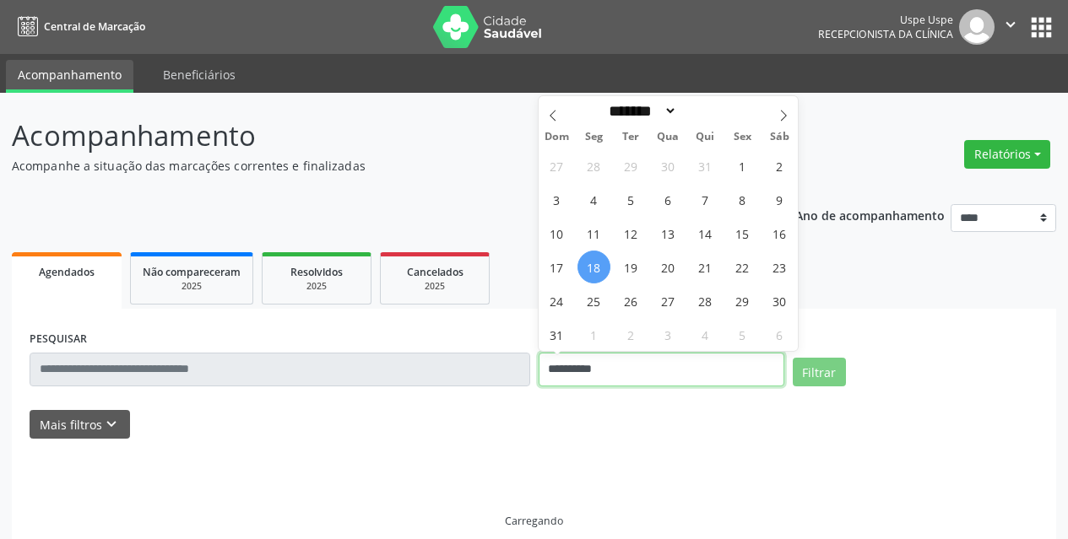 The height and width of the screenshot is (539, 1068). What do you see at coordinates (593, 334) in the screenshot?
I see `span: Setembro 1, 2025` at bounding box center [593, 334].